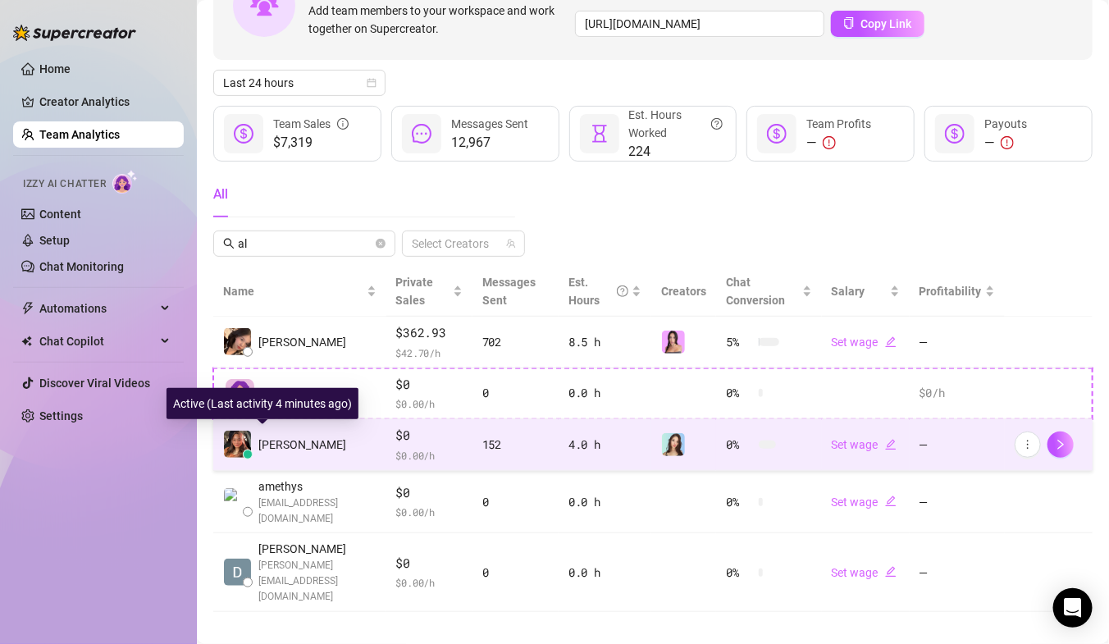 The height and width of the screenshot is (644, 1109). What do you see at coordinates (300, 83) in the screenshot?
I see `span: Last 24 hours` at bounding box center [300, 83].